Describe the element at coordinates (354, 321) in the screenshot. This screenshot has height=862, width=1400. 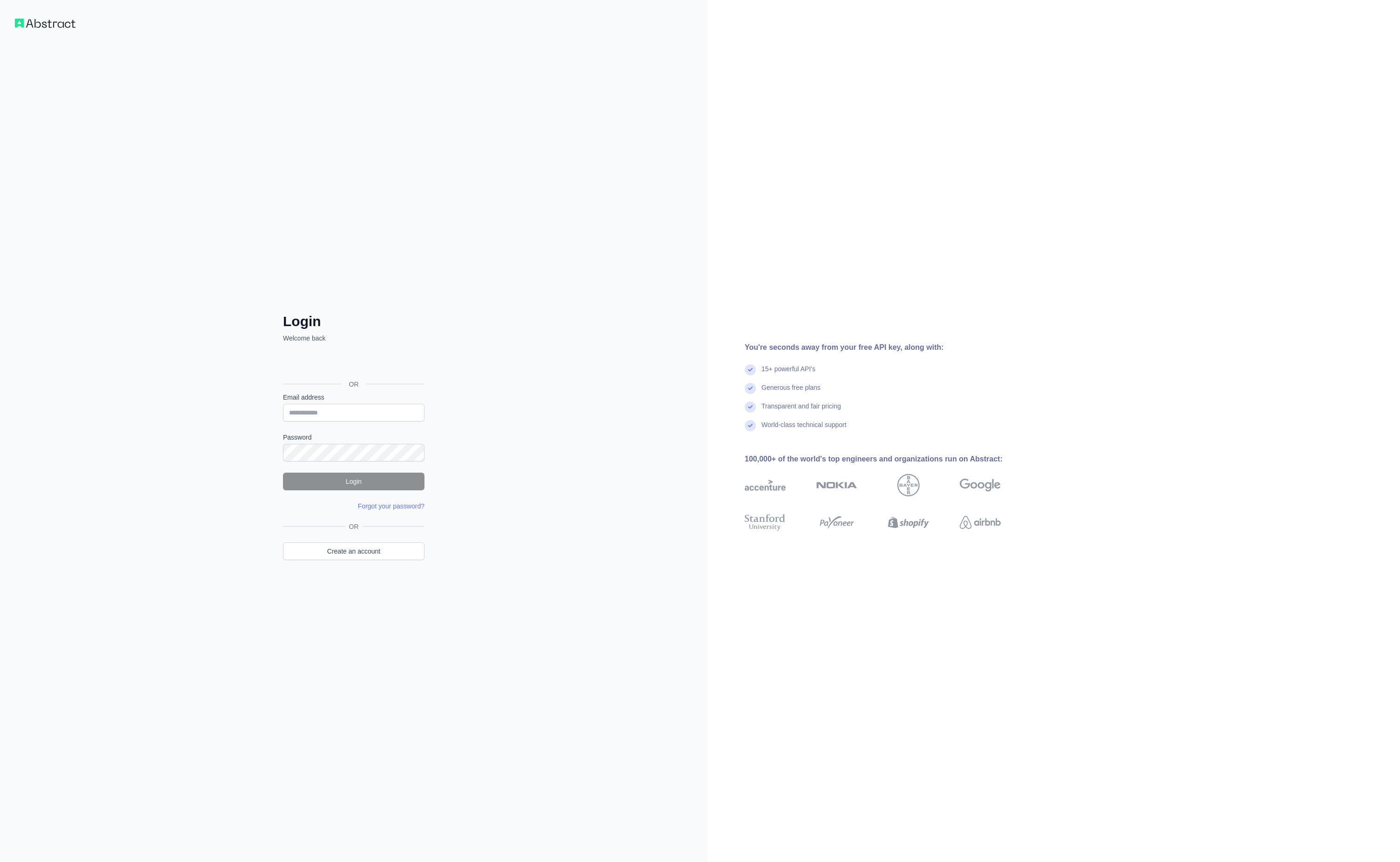
I see `h2: Login` at that location.